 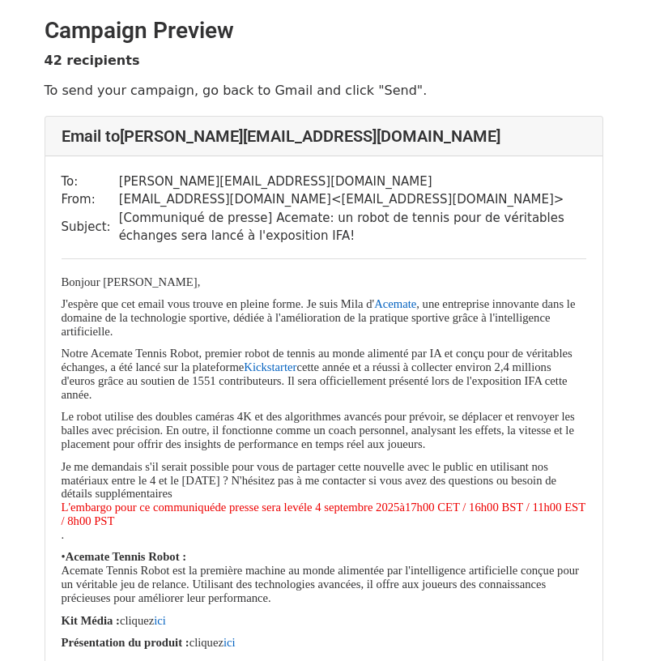 What do you see at coordinates (320, 577) in the screenshot?
I see `span: • Acemate Tennis Robot est la première machine au monde alimentée par l'intelligence artificielle...` at bounding box center [320, 577].